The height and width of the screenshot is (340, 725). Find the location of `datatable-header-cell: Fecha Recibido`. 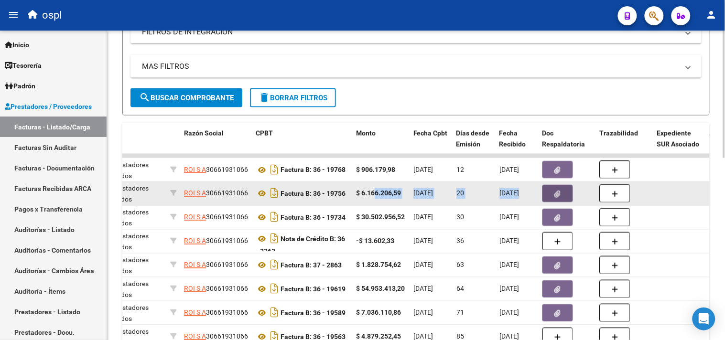

datatable-header-cell: Fecha Recibido is located at coordinates (517, 144).